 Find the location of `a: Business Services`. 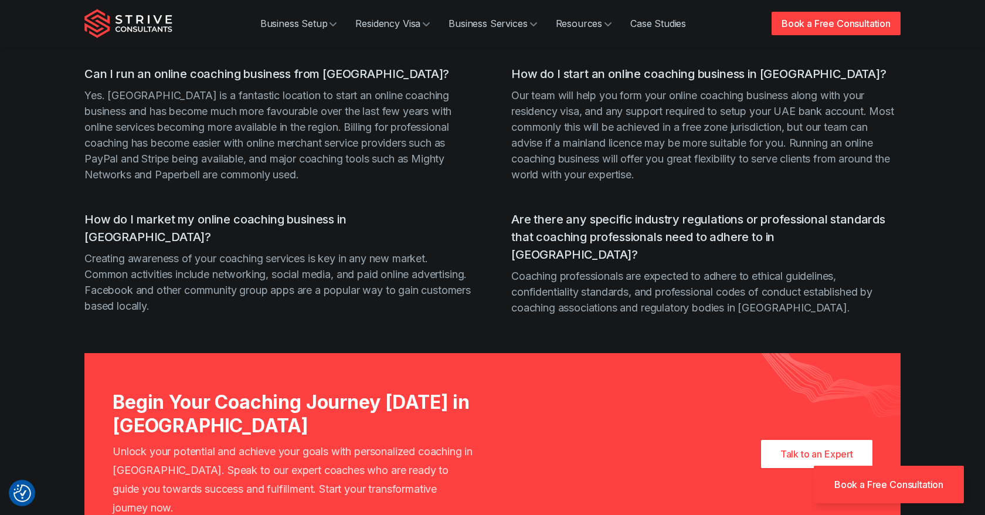

a: Business Services is located at coordinates (493, 23).